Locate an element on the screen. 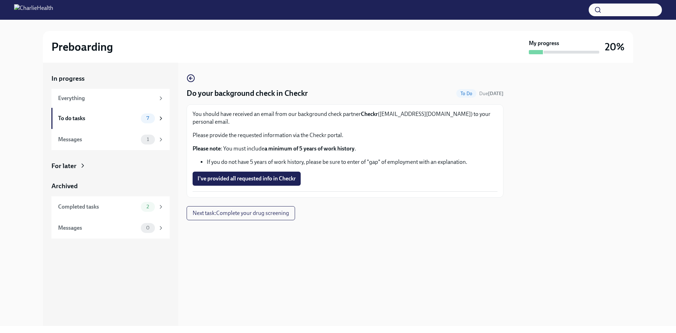 The height and width of the screenshot is (333, 676). p: Please provide the requested information via the Checkr portal. is located at coordinates (345, 135).